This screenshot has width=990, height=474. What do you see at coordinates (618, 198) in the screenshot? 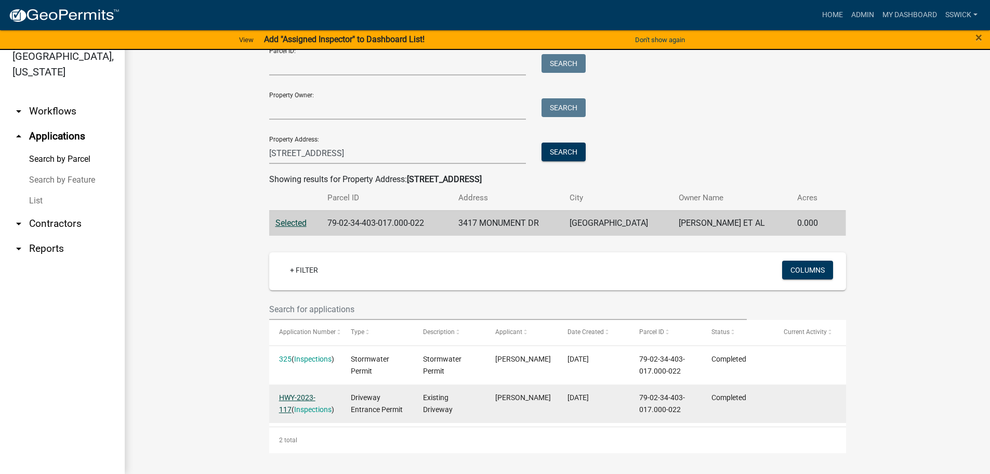
I see `th: City` at bounding box center [618, 198].